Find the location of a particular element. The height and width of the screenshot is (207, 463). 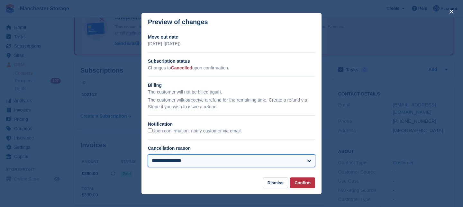

input: Upon confirmation, notify customer via email. is located at coordinates (150, 130).